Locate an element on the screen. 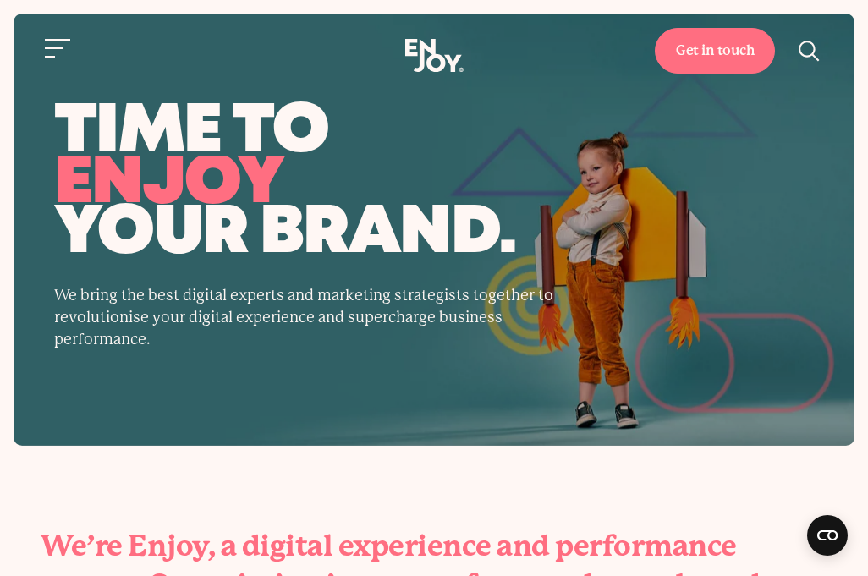 The image size is (868, 576). div: experience is located at coordinates (415, 547).